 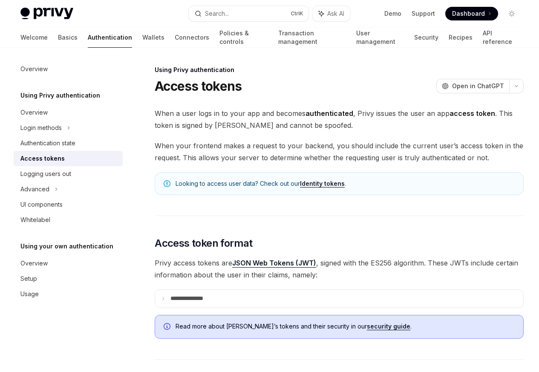 I want to click on a: Wallets, so click(x=153, y=37).